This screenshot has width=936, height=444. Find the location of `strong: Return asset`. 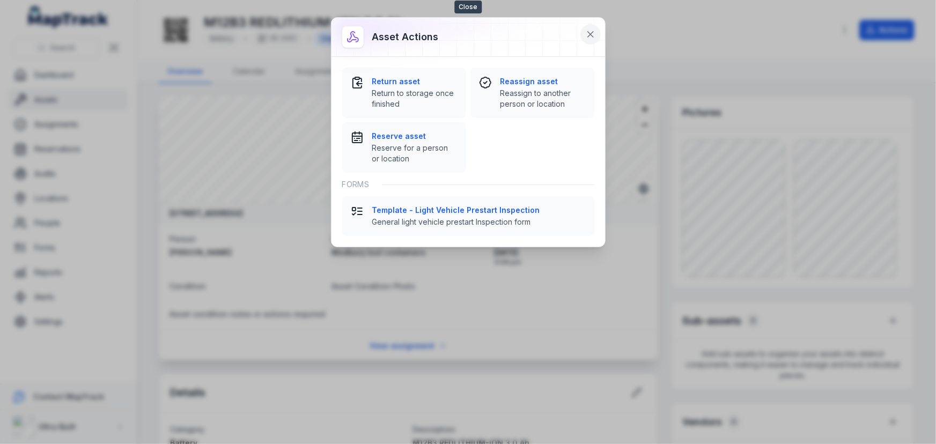

strong: Return asset is located at coordinates (415, 82).